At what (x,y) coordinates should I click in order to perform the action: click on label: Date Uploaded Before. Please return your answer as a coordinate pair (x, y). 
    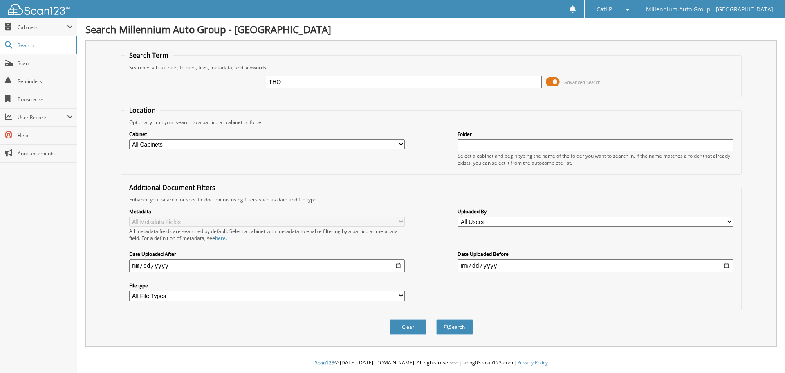
    Looking at the image, I should click on (596, 254).